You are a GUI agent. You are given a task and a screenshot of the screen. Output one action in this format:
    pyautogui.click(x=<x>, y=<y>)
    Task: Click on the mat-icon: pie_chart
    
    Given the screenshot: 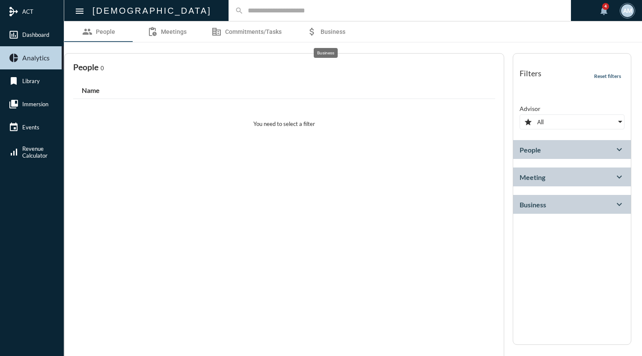 What is the action you would take?
    pyautogui.click(x=14, y=58)
    